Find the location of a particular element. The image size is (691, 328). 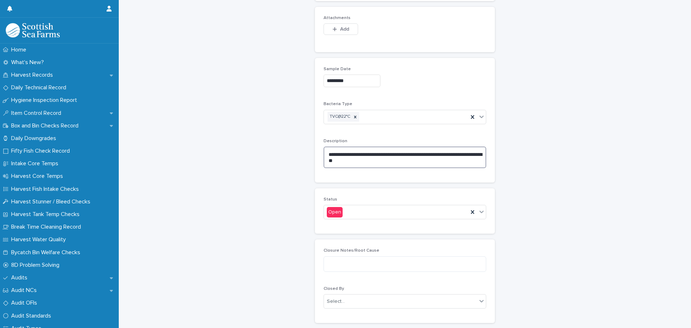

p: Audit NCs is located at coordinates (25, 290).